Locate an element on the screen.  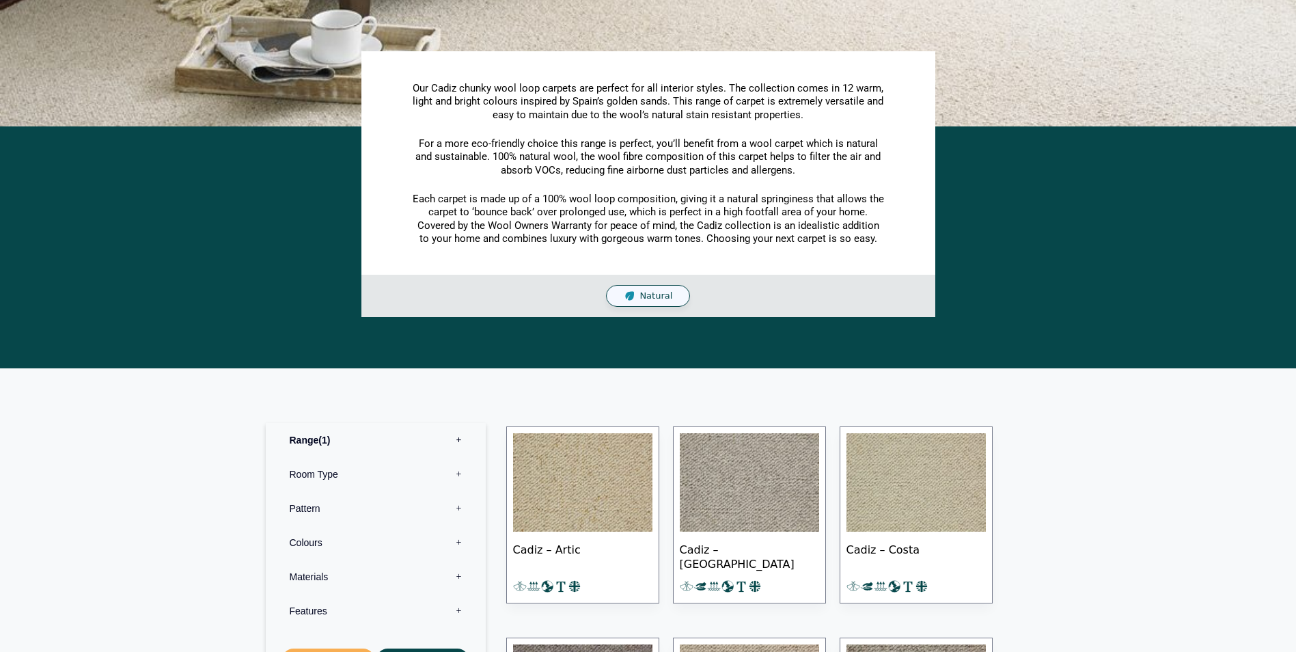
a: Cadiz – Artic is located at coordinates (583, 515).